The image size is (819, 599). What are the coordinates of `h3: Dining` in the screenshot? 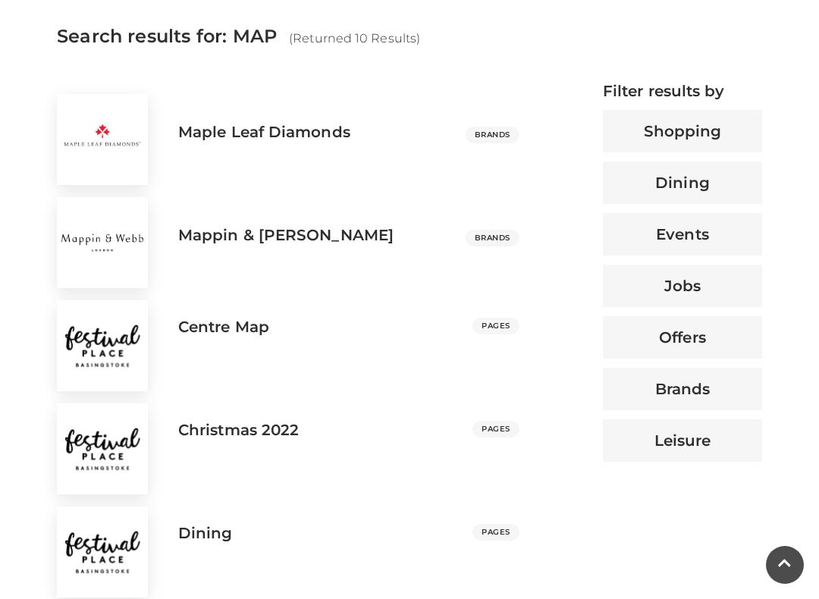 It's located at (206, 533).